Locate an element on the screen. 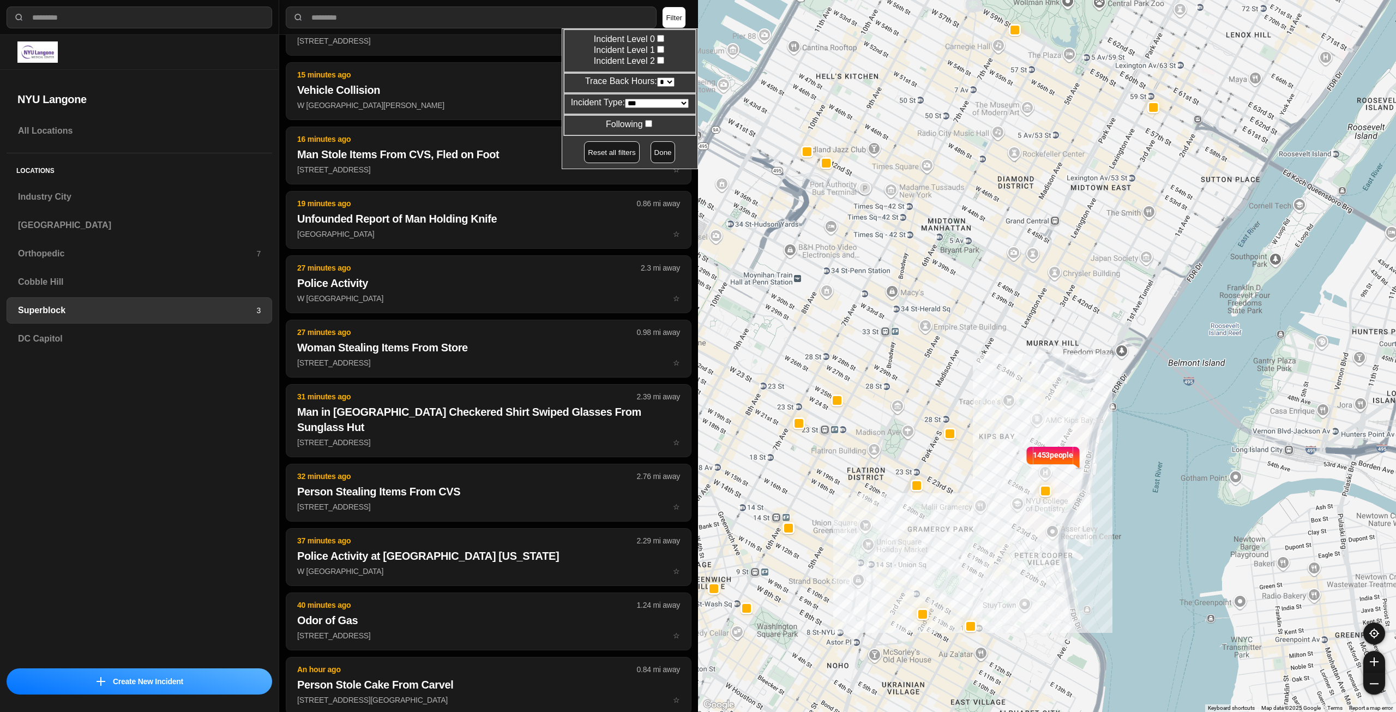 Image resolution: width=1396 pixels, height=712 pixels. select: Incident Type: is located at coordinates (657, 103).